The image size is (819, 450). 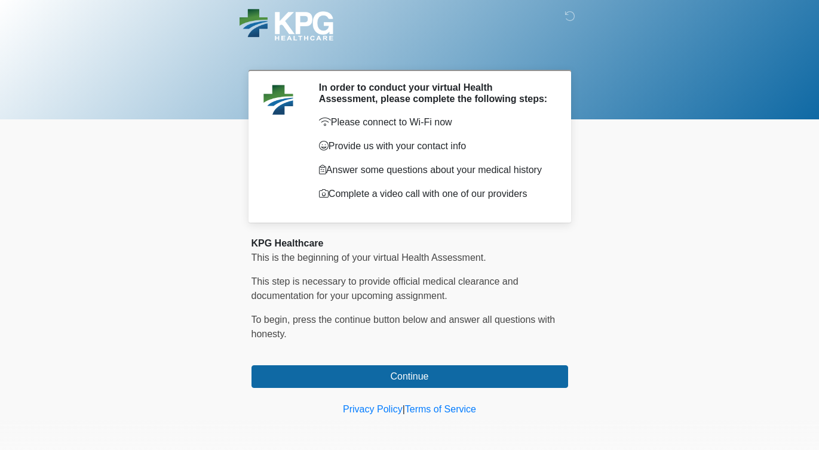 I want to click on span: To begin, ﻿﻿﻿﻿﻿﻿﻿﻿﻿﻿﻿﻿﻿﻿﻿﻿﻿press the continue button below and answer all questions with honesty., so click(x=403, y=327).